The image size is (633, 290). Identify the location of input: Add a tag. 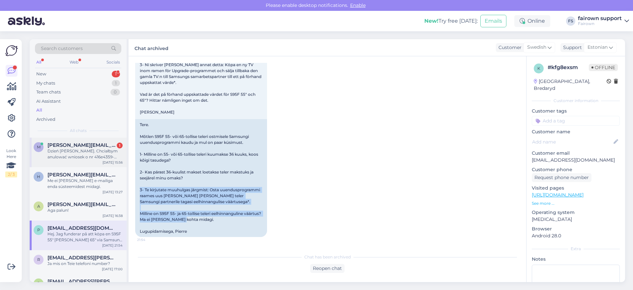
(575, 121).